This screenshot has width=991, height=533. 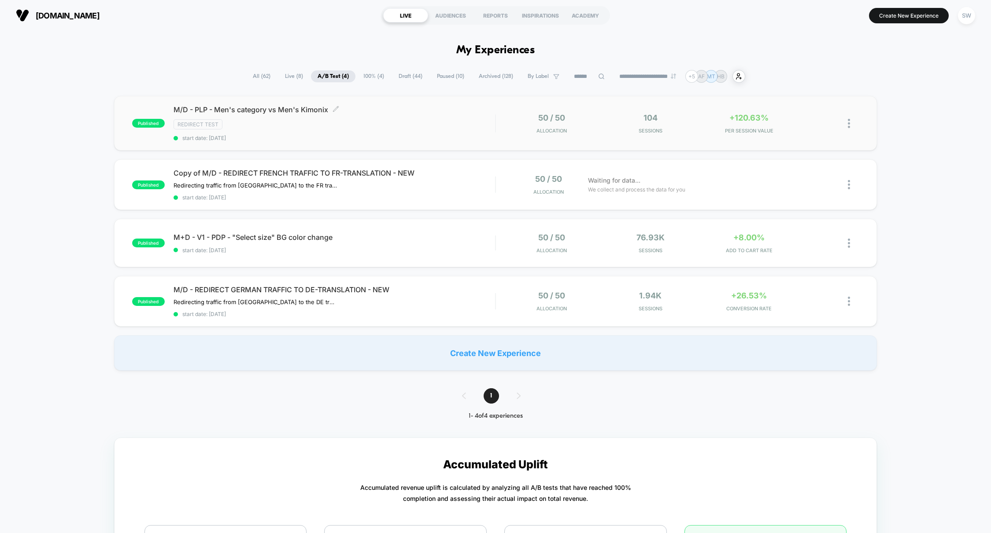 I want to click on p: Accumulated Uplift, so click(x=495, y=465).